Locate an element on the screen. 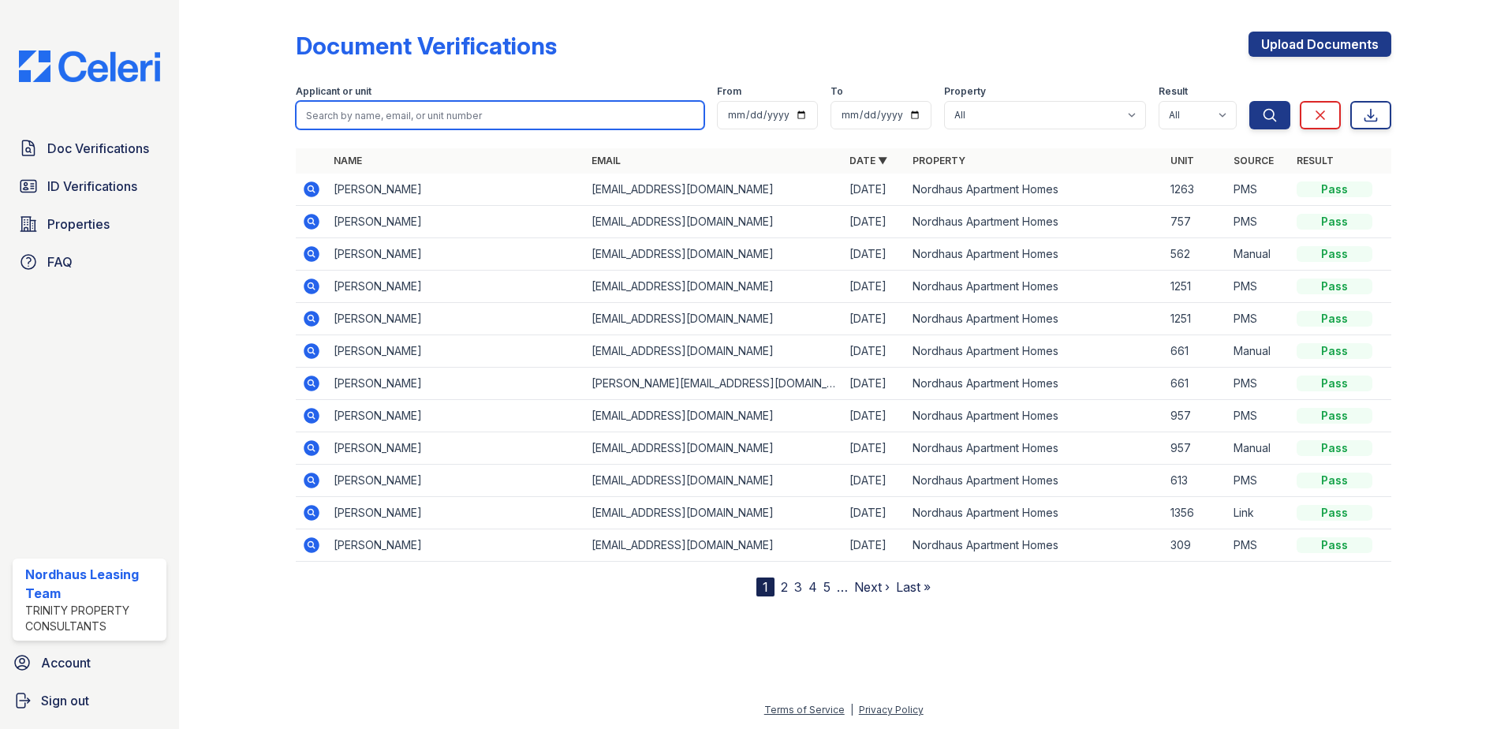 This screenshot has height=729, width=1508. a: Last » is located at coordinates (913, 587).